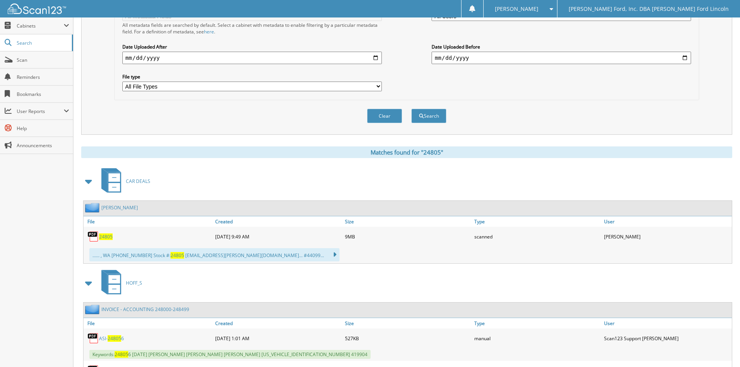 This screenshot has width=740, height=367. I want to click on label: Date Uploaded Before, so click(561, 47).